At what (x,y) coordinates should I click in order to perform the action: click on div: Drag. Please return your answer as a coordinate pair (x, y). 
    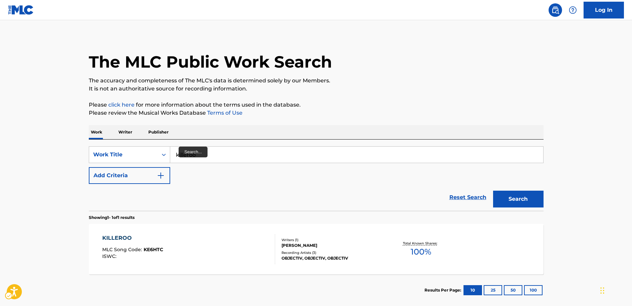
    Looking at the image, I should click on (603, 291).